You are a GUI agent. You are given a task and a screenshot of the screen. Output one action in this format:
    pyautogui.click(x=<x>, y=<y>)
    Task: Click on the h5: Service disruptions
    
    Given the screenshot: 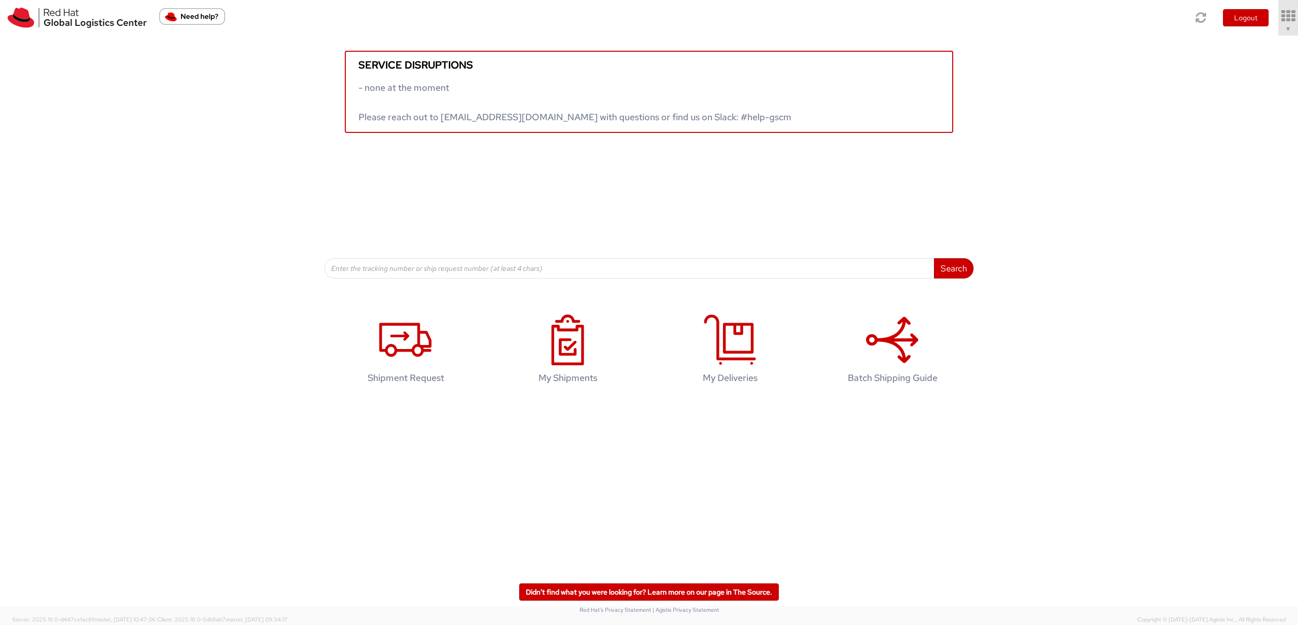 What is the action you would take?
    pyautogui.click(x=649, y=65)
    